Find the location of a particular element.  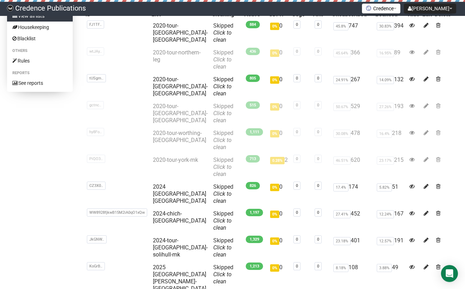

a: Rules is located at coordinates (40, 61).